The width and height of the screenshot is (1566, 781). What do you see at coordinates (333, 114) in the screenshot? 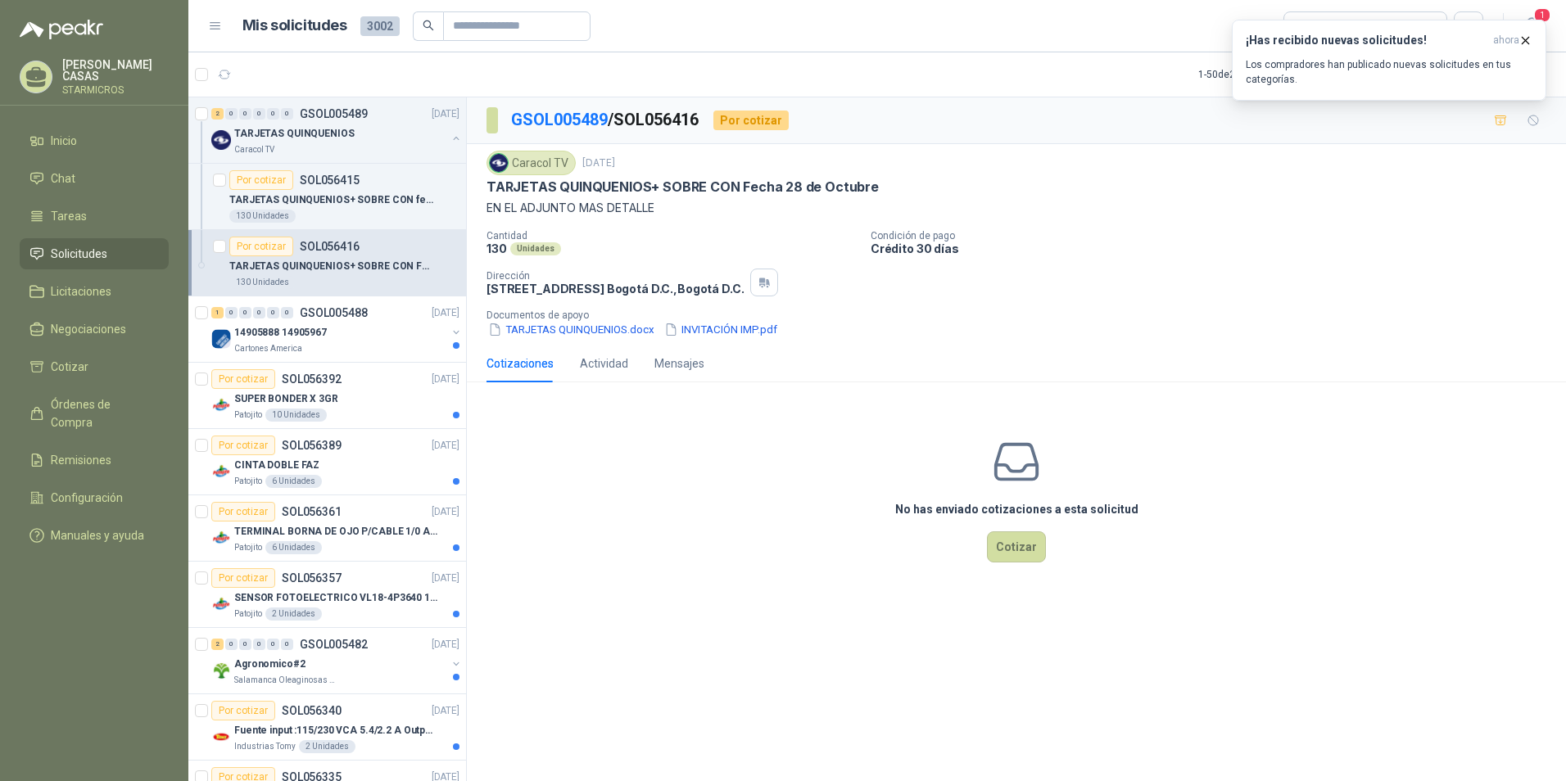
I see `p: GSOL005489` at bounding box center [333, 114].